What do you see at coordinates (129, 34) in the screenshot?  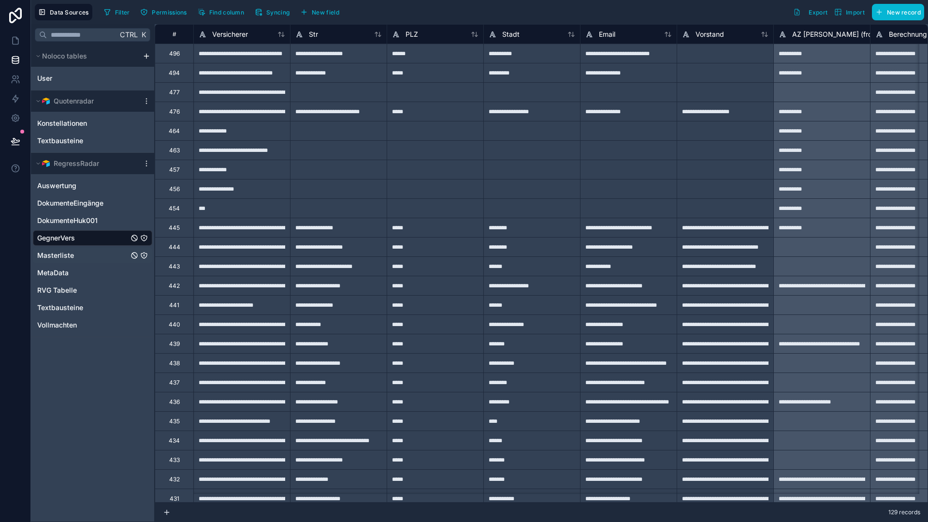 I see `span: Ctrl` at bounding box center [129, 34].